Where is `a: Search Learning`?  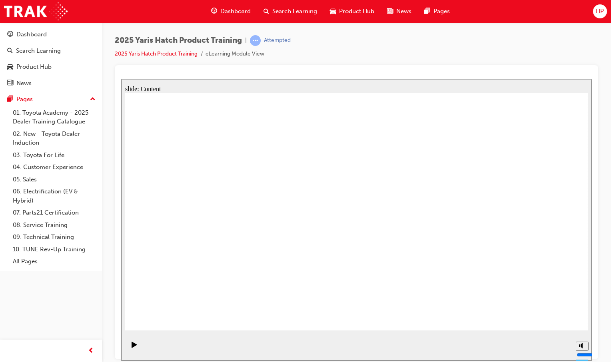 a: Search Learning is located at coordinates (51, 51).